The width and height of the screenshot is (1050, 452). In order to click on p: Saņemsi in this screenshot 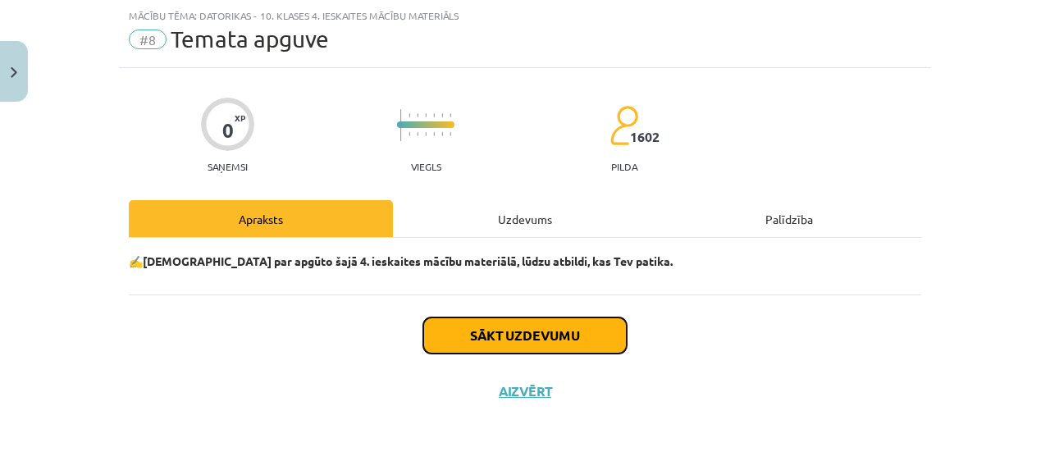, I will do `click(227, 166)`.